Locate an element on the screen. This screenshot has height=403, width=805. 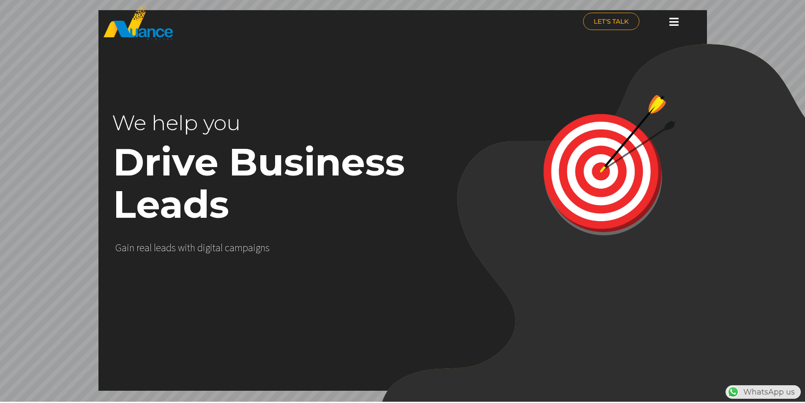
rs-layer: We help you is located at coordinates (244, 123).